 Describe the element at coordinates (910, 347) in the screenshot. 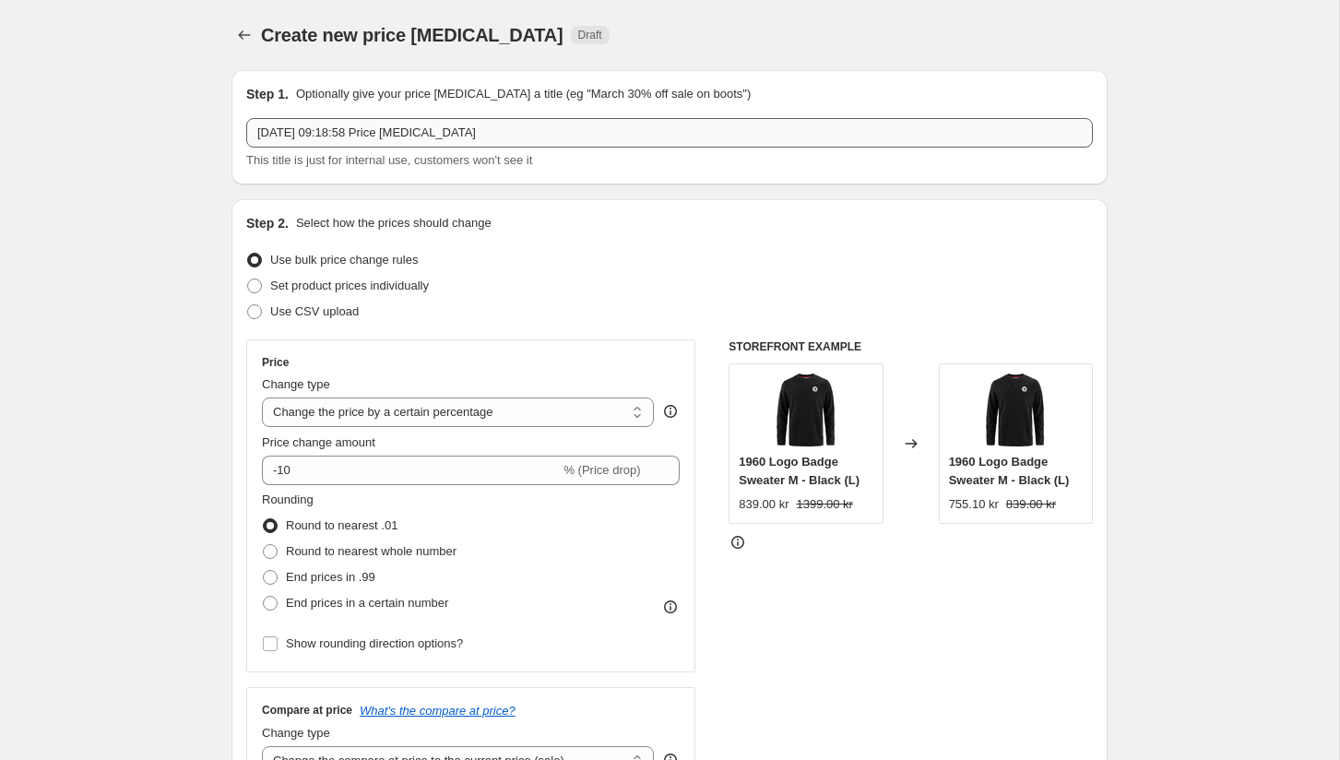

I see `h6: STOREFRONT EXAMPLE` at that location.